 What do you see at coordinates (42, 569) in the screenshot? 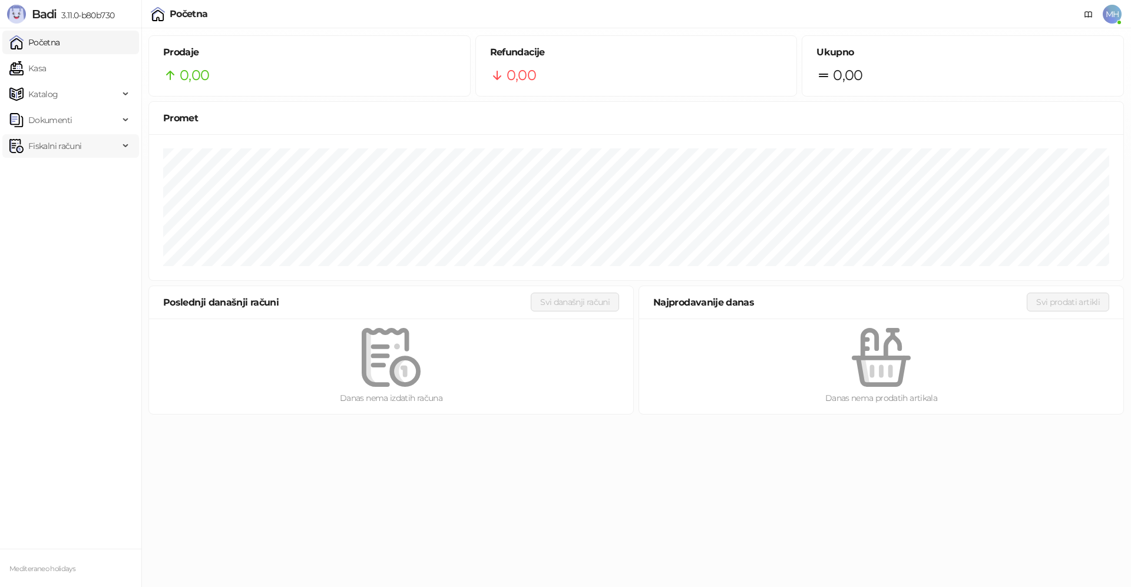
I see `small: Mediteraneo holidays` at bounding box center [42, 569].